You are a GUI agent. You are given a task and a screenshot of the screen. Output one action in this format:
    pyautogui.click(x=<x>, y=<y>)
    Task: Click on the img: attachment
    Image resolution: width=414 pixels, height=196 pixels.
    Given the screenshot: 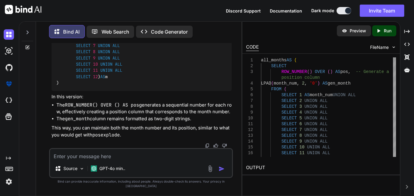 What is the action you would take?
    pyautogui.click(x=210, y=168)
    